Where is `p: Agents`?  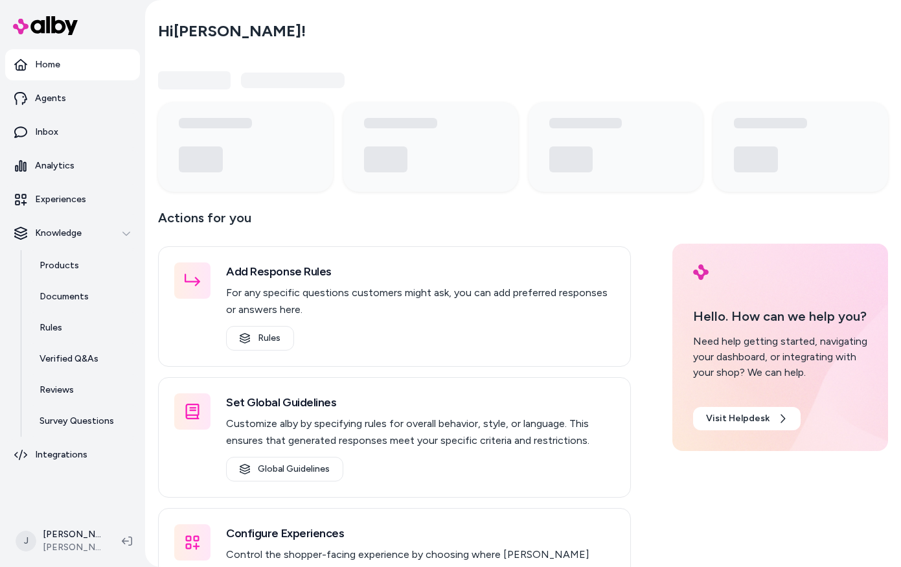 p: Agents is located at coordinates (51, 98).